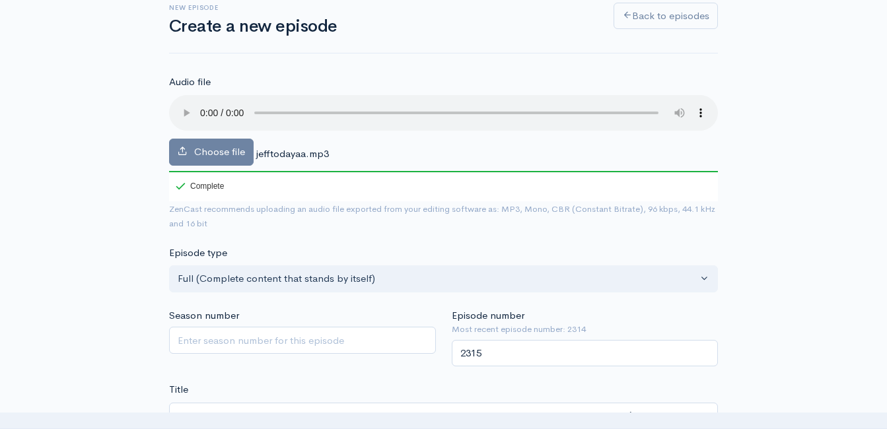 This screenshot has height=429, width=887. What do you see at coordinates (219, 151) in the screenshot?
I see `span: Choose file` at bounding box center [219, 151].